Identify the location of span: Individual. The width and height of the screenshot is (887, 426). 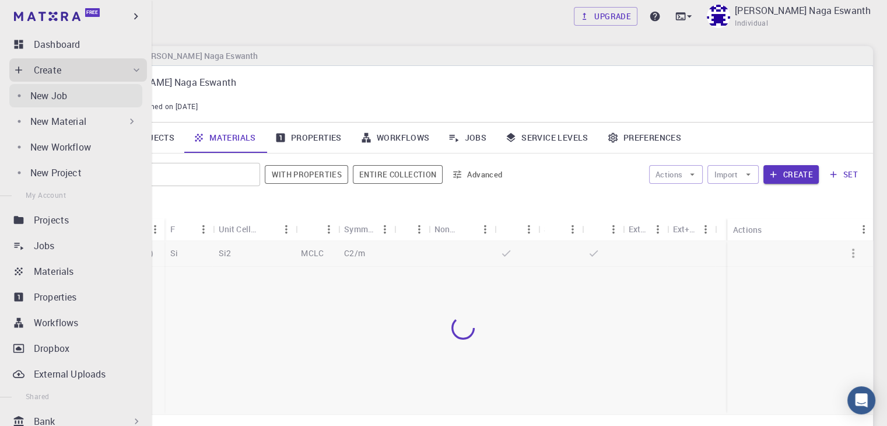
(751, 23).